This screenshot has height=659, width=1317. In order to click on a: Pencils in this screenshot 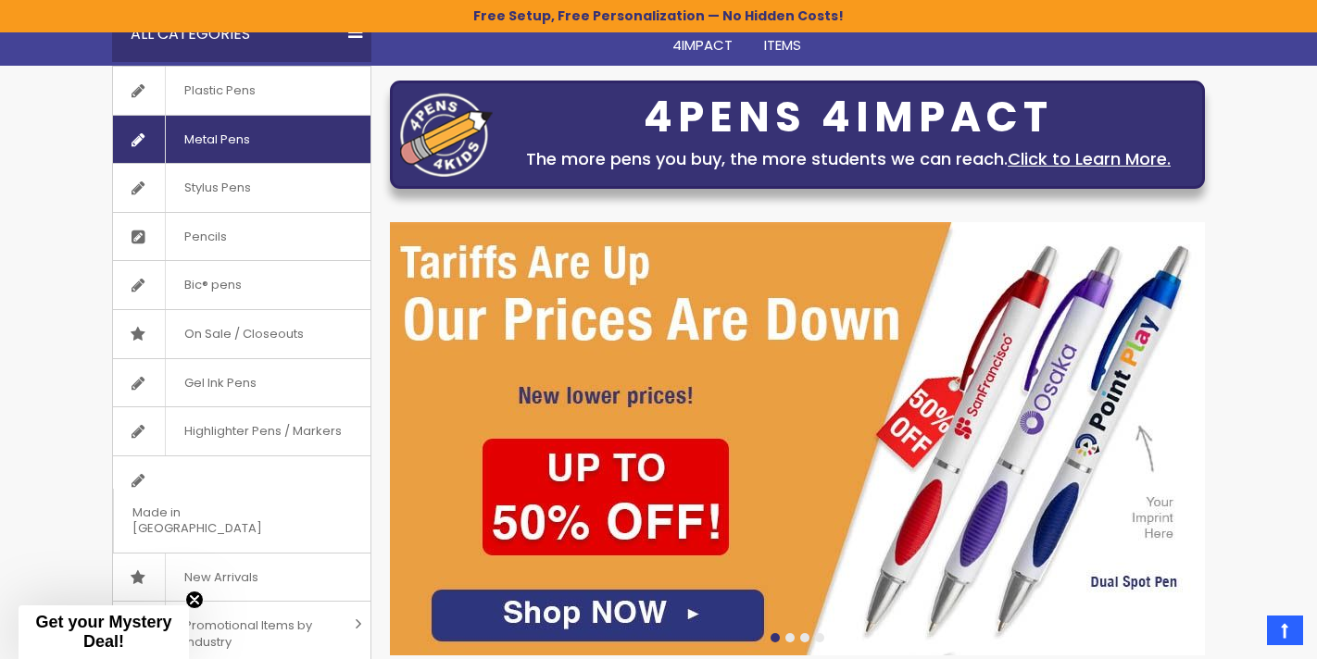, I will do `click(242, 237)`.